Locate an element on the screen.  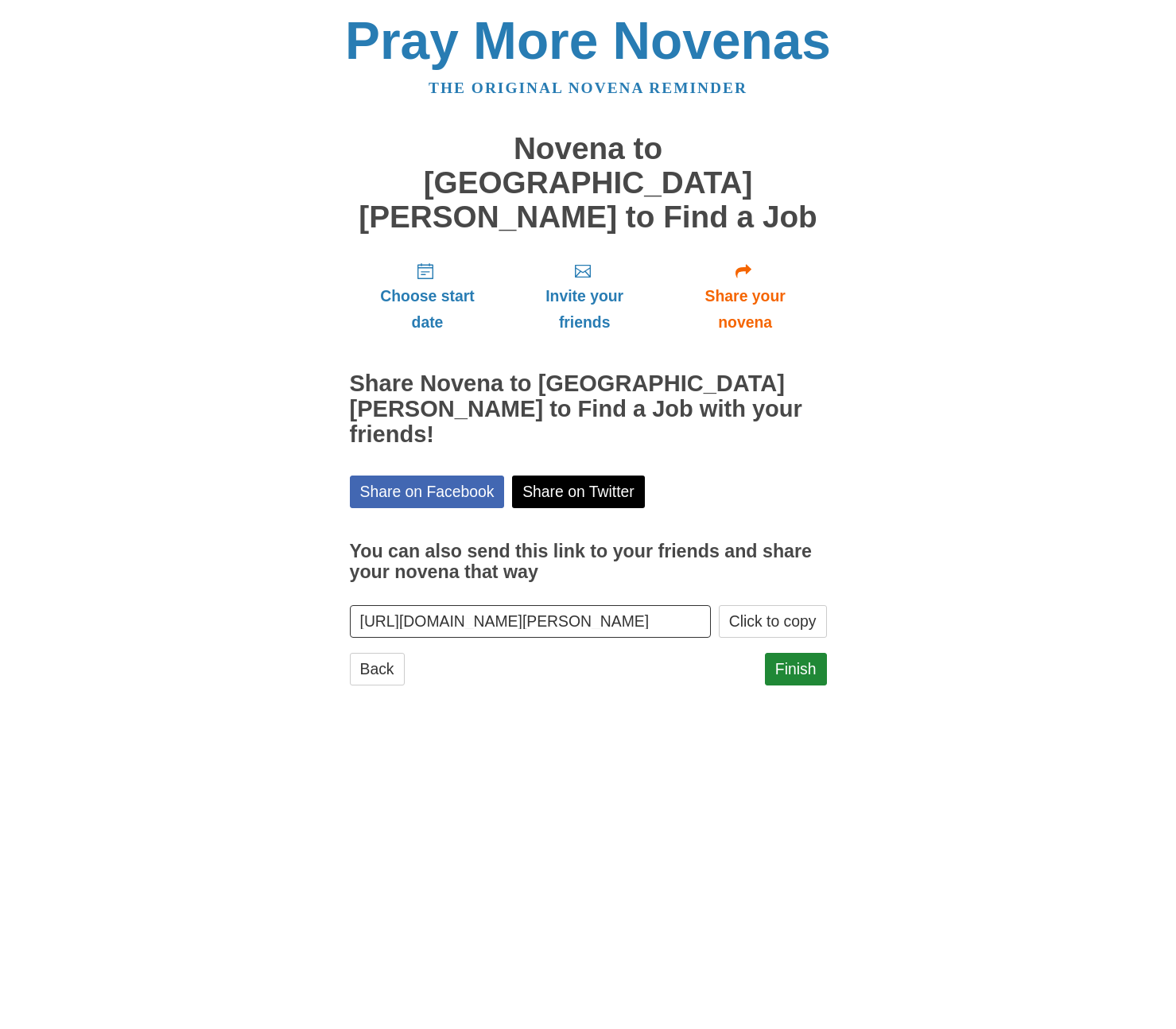
a: Back is located at coordinates (377, 668).